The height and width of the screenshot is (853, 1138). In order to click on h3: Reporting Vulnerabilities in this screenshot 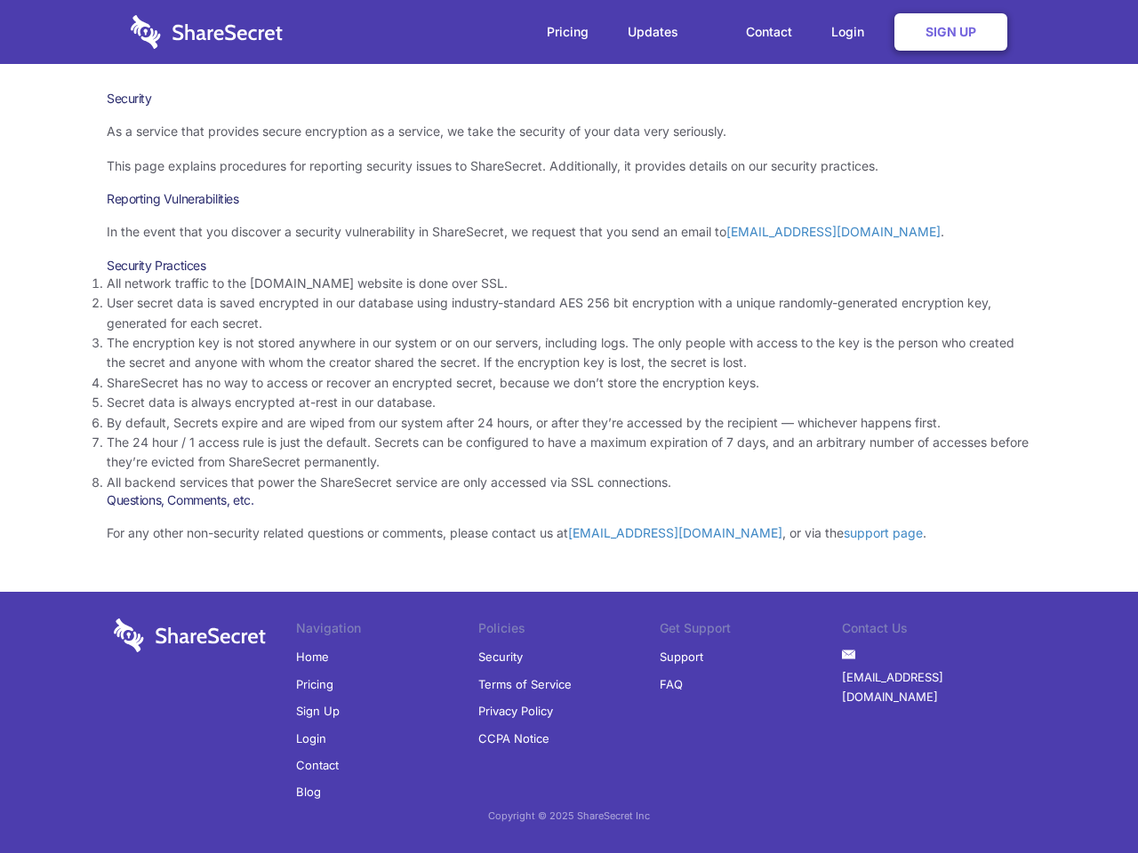, I will do `click(569, 199)`.